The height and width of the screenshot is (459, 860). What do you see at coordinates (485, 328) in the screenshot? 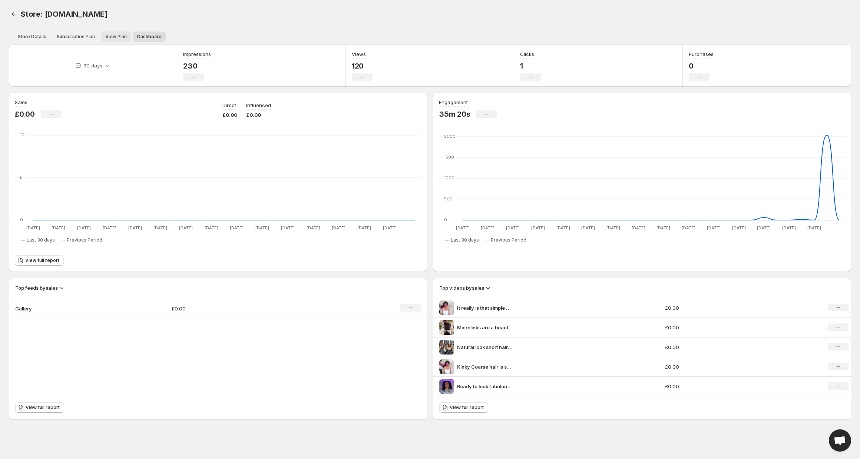
I see `p: Microlinks are a beautiful way to add length and volume to your hair I know what youre thinking W...` at bounding box center [485, 328].